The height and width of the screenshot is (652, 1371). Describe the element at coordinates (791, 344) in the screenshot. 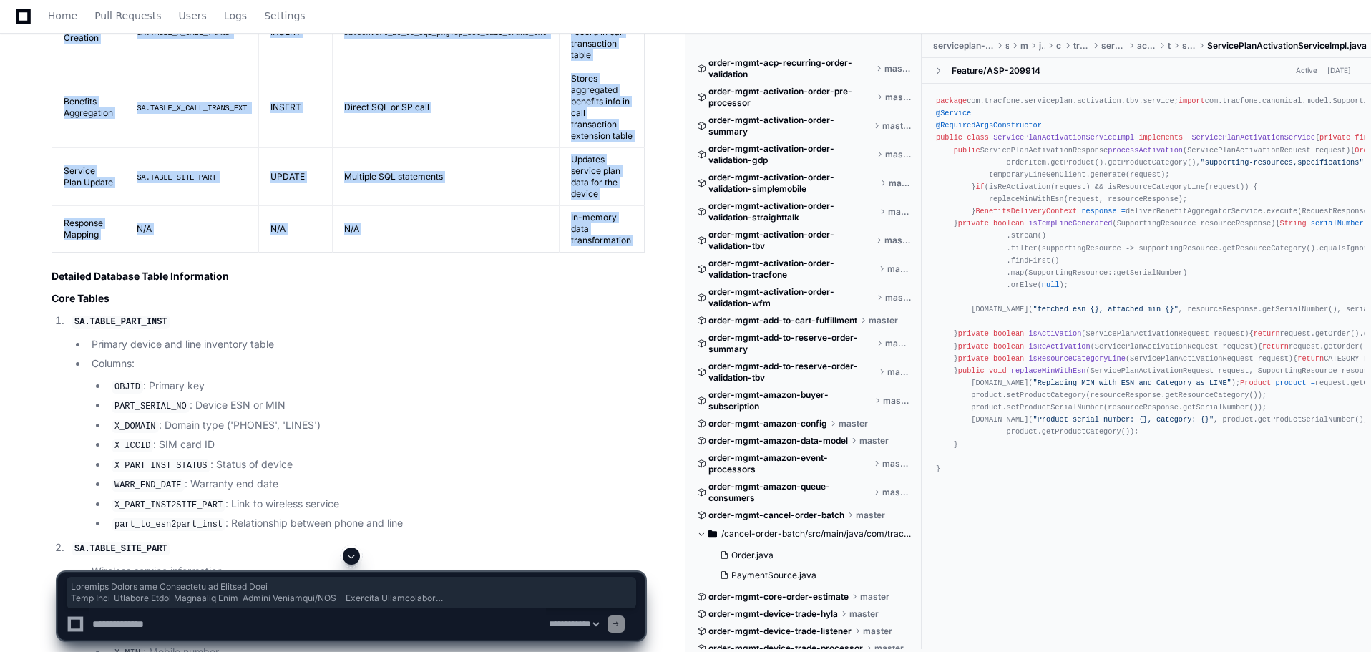

I see `span: order-mgmt-add-to-reserve-order-summary` at that location.